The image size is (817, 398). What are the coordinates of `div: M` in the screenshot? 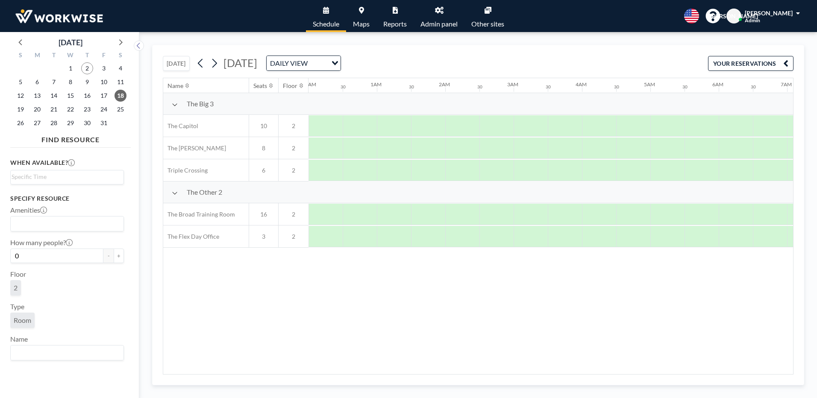 It's located at (37, 56).